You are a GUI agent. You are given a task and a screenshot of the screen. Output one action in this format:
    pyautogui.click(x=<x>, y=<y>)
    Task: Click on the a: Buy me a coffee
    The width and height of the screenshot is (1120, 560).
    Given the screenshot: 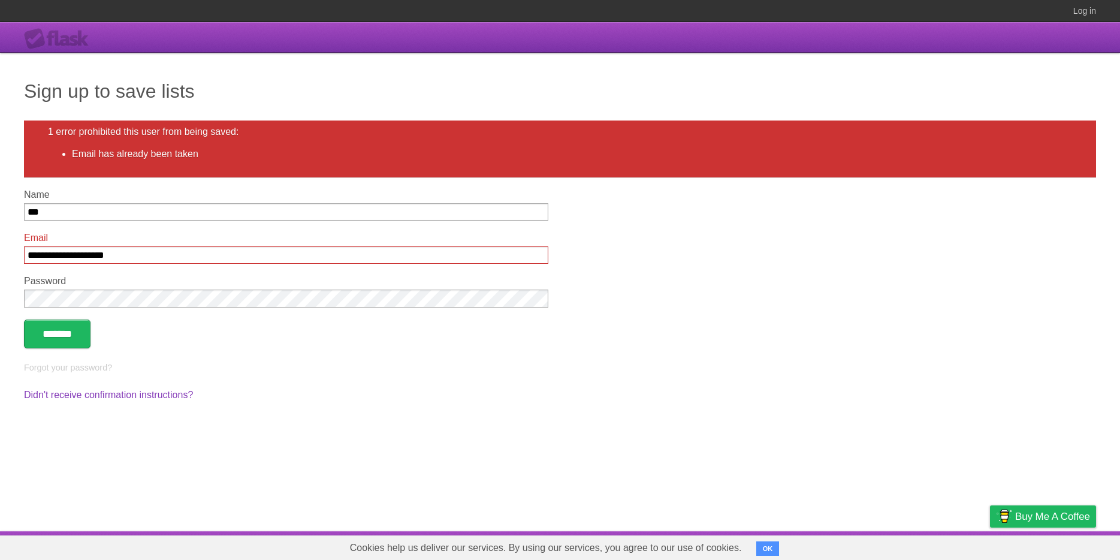 What is the action you would take?
    pyautogui.click(x=1043, y=516)
    